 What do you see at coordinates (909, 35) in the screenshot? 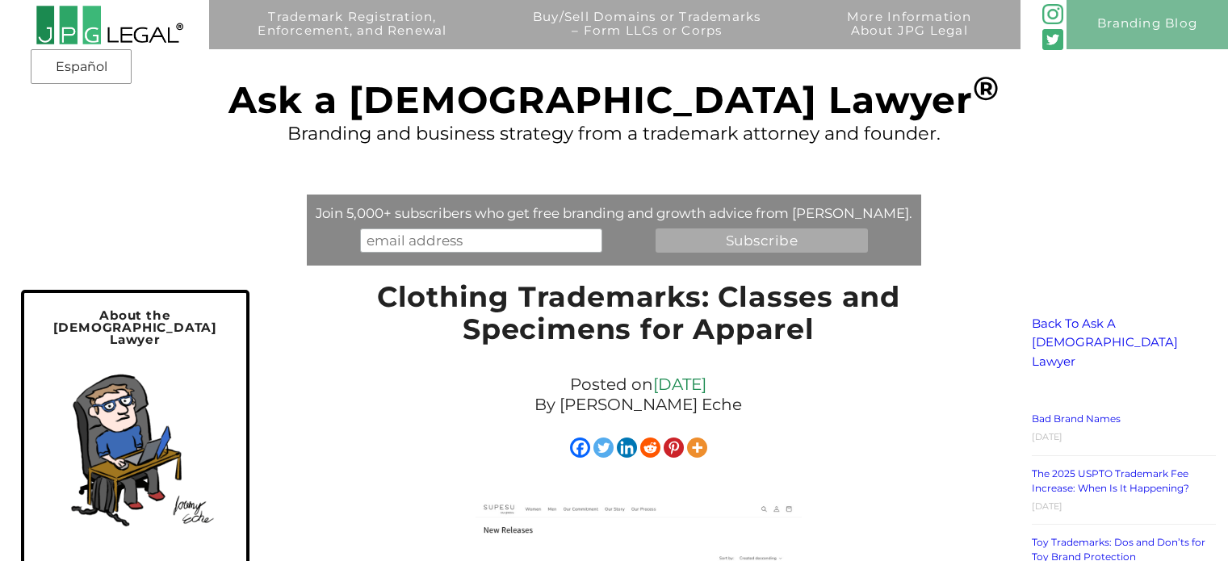
I see `a: More InformationAbout JPG Legal` at bounding box center [909, 35].